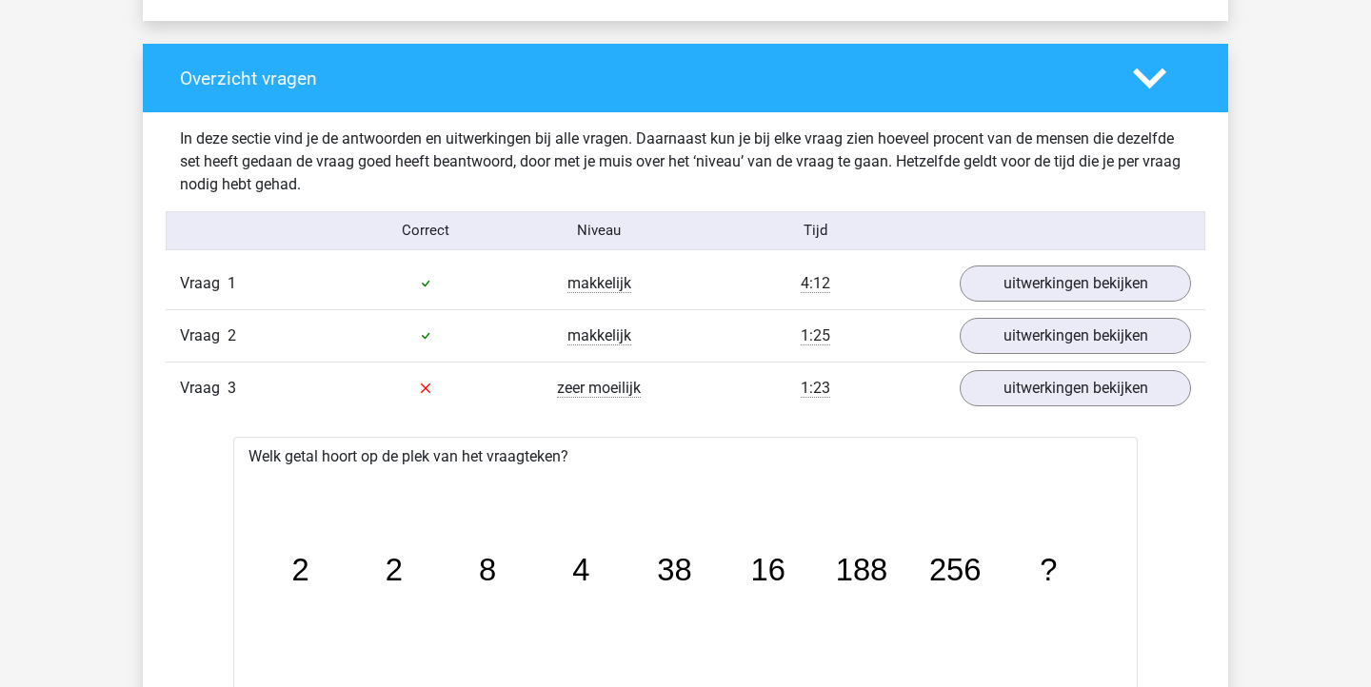 This screenshot has height=687, width=1371. What do you see at coordinates (685, 162) in the screenshot?
I see `div: In deze sectie vind je de antwoorden en uitwerkingen bij alle vragen. Daarnaast kun je bij elke v...` at bounding box center [685, 162].